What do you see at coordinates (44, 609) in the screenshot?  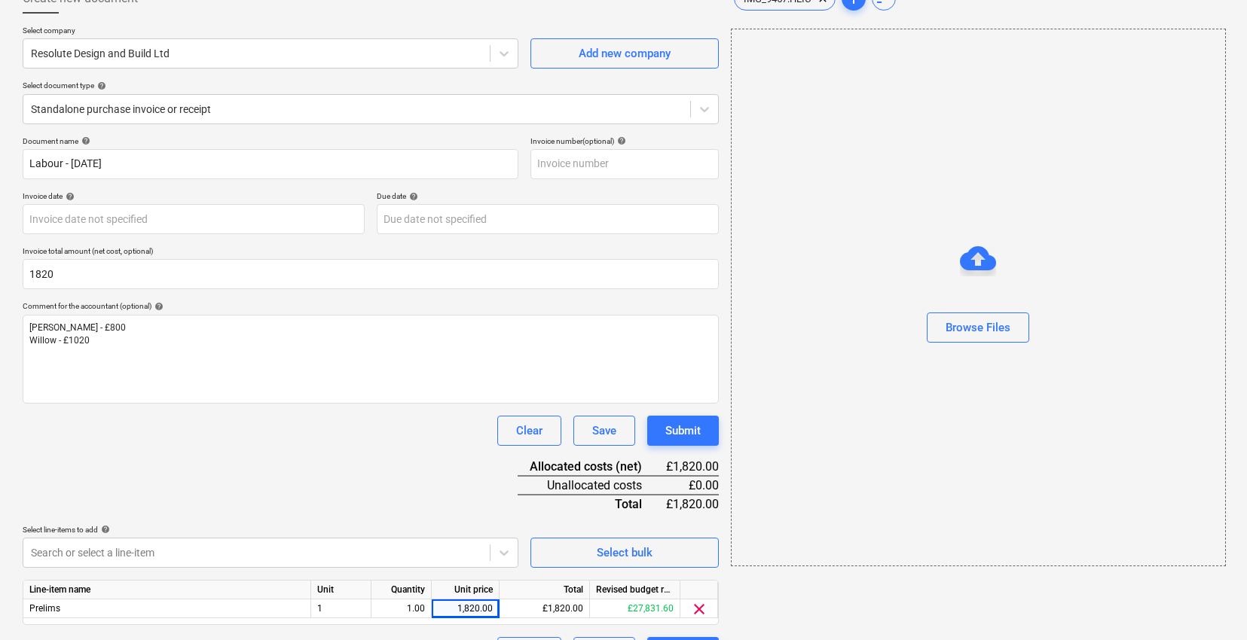 I see `span: Prelims` at bounding box center [44, 609].